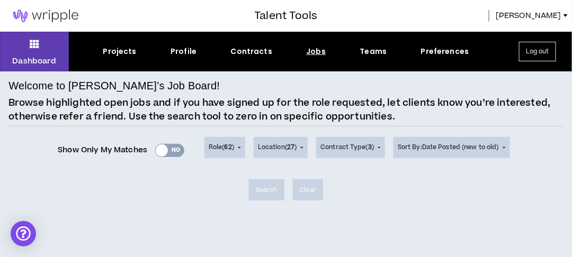 The height and width of the screenshot is (257, 572). What do you see at coordinates (445, 51) in the screenshot?
I see `div: Preferences` at bounding box center [445, 51].